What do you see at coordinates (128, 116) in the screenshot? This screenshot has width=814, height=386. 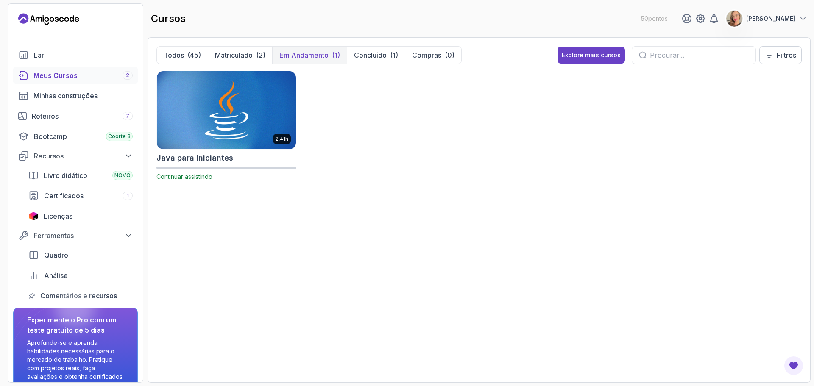 I see `span: 7` at bounding box center [128, 116].